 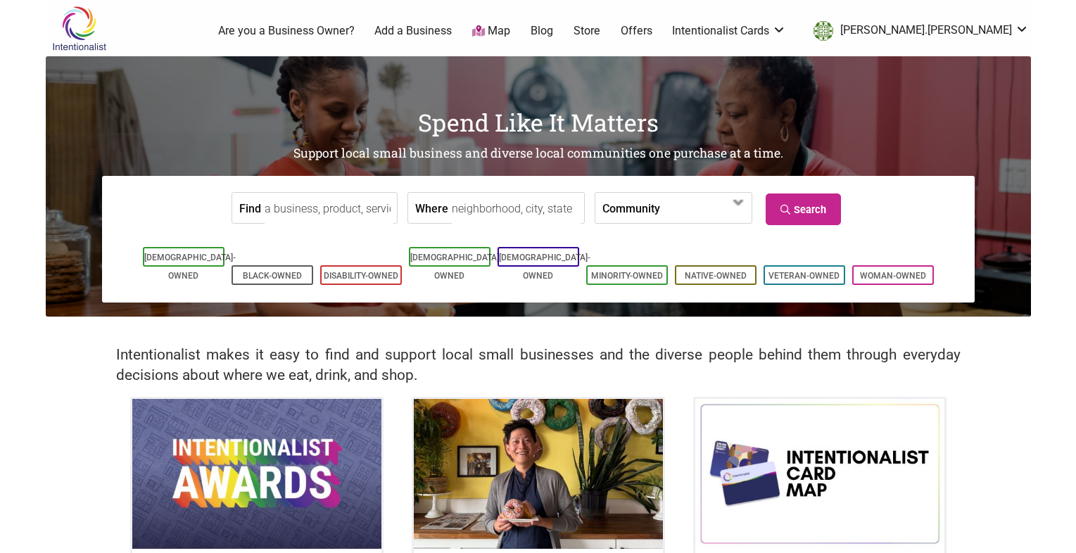 I want to click on a: Add a Business, so click(x=413, y=31).